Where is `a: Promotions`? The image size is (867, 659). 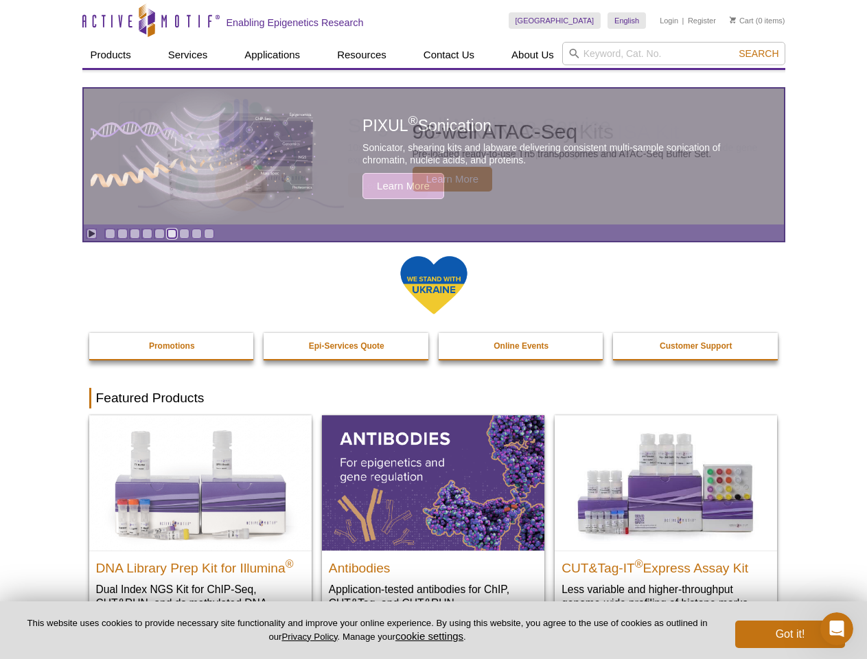
a: Promotions is located at coordinates (172, 346).